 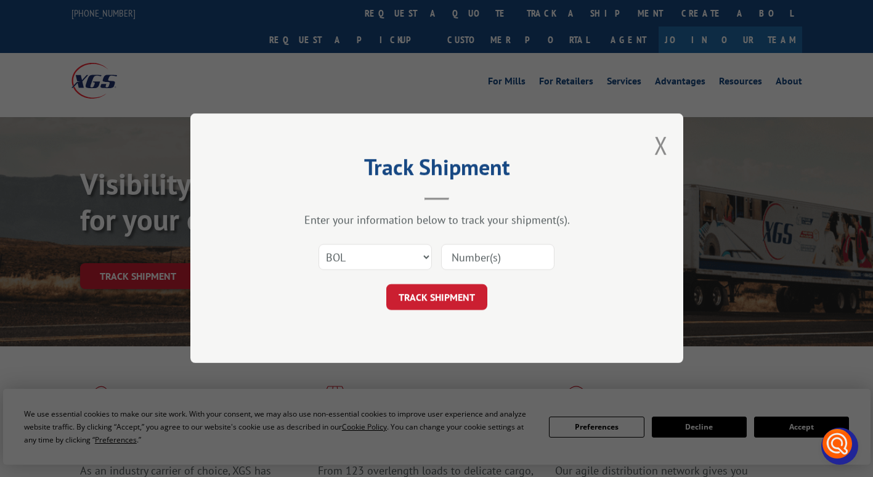 What do you see at coordinates (498, 257) in the screenshot?
I see `input: Number(s)` at bounding box center [498, 257].